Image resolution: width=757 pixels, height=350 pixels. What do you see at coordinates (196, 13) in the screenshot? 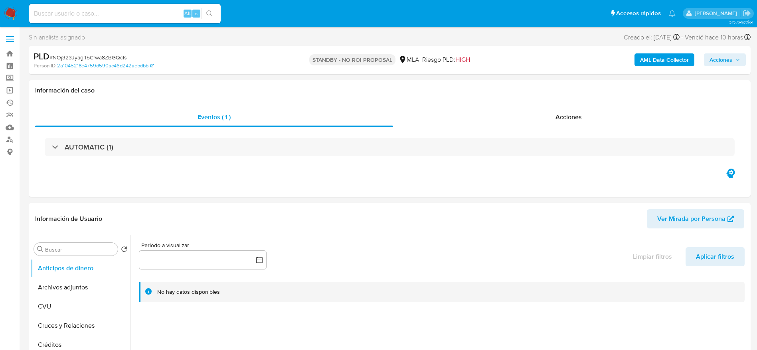
I see `span: s` at bounding box center [196, 13].